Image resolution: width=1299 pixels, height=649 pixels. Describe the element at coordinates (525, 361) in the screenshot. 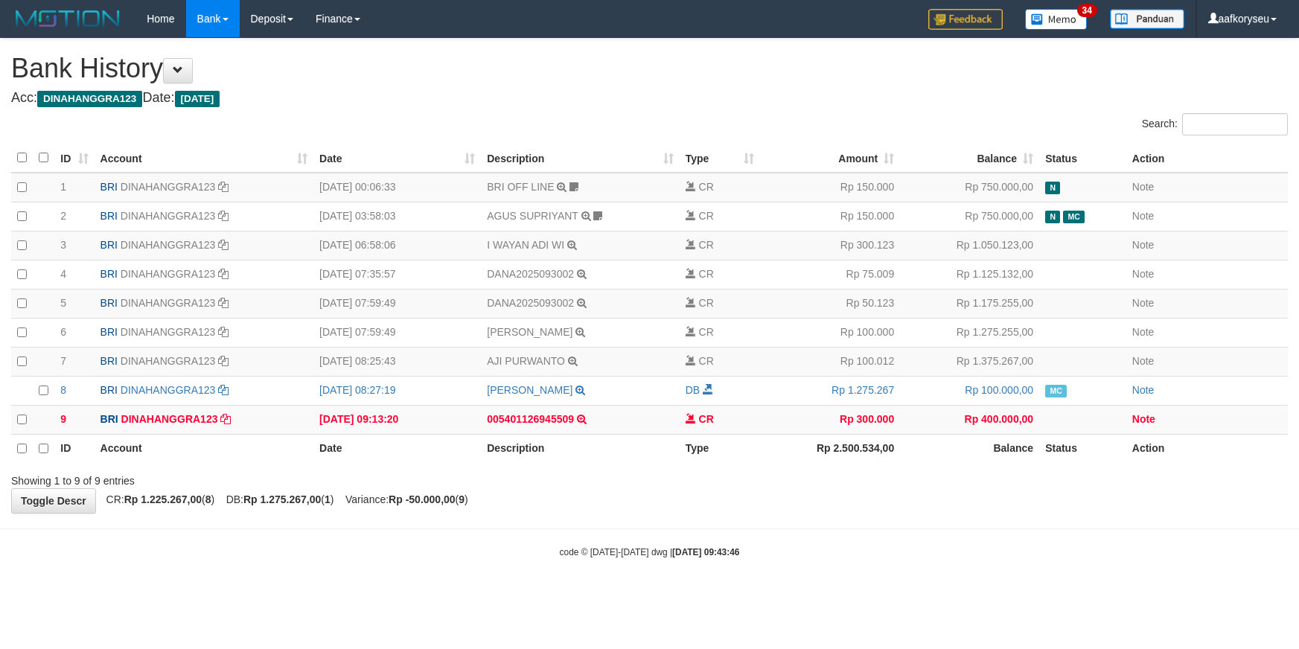

I see `a: AJI PURWANTO` at that location.